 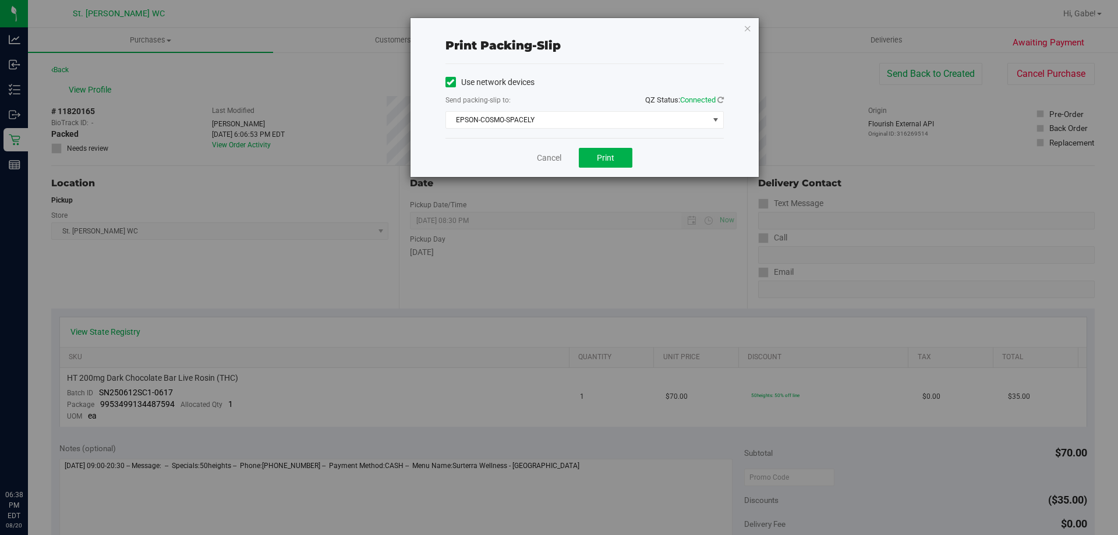 I want to click on span: Connected, so click(x=698, y=100).